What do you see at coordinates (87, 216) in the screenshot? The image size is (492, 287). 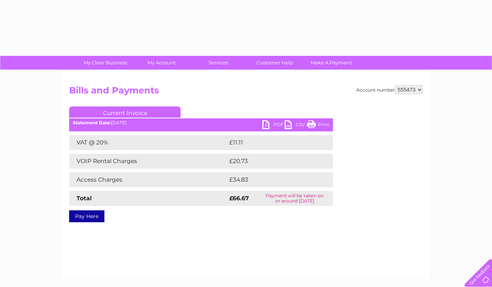 I see `a: Pay Here` at bounding box center [87, 216].